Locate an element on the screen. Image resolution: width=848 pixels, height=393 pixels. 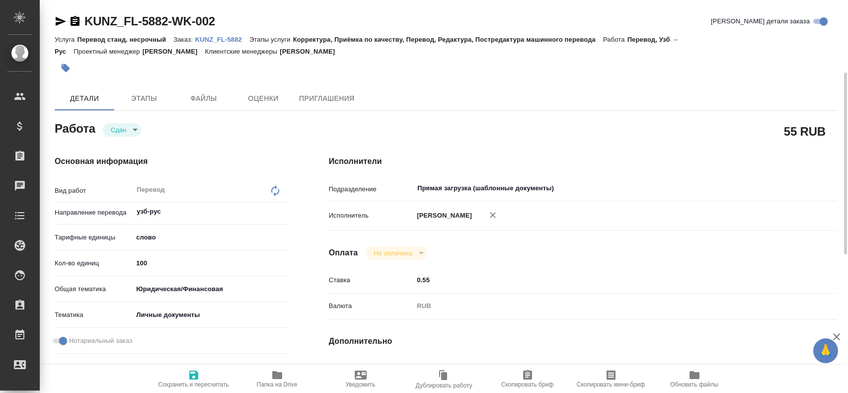
p: Тарифные единицы is located at coordinates (93, 237).